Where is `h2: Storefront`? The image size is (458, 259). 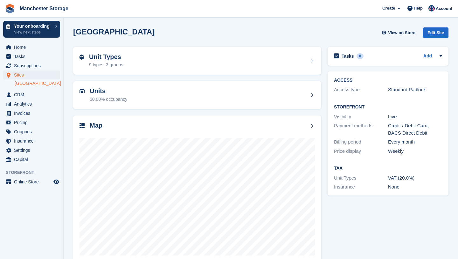 h2: Storefront is located at coordinates (388, 107).